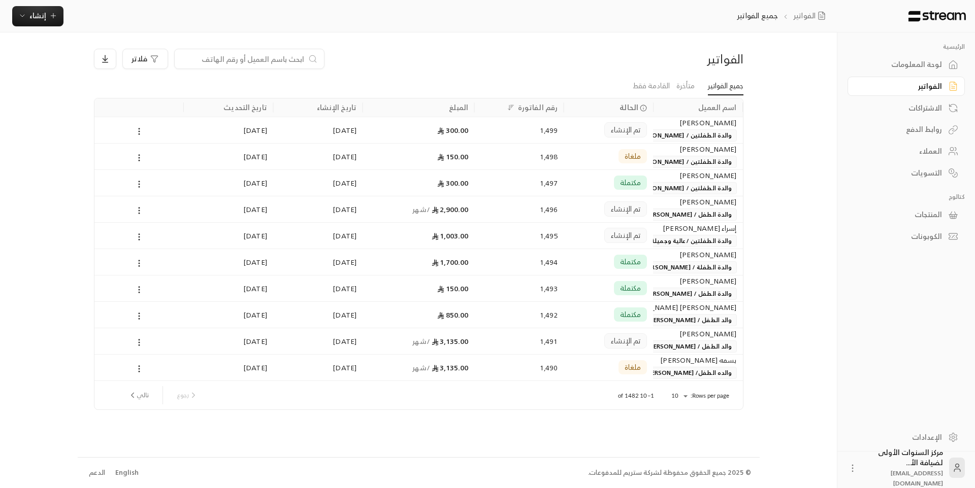 The height and width of the screenshot is (488, 975). Describe the element at coordinates (519, 367) in the screenshot. I see `div: 1,490` at that location.